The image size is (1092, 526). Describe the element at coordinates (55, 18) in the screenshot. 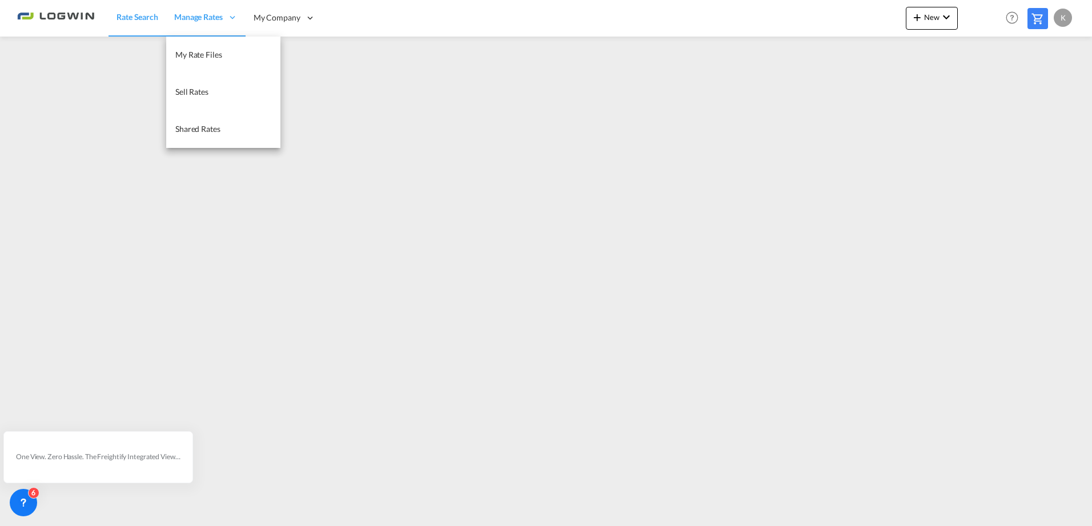

I see `img: 2761ae10d95411efa20a1f5e0282d2d7.png` at that location.